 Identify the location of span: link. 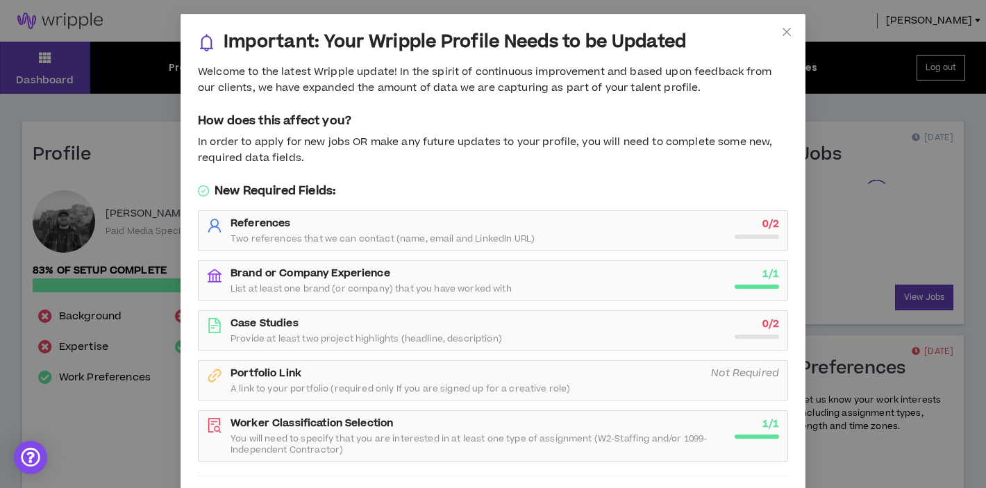
(214, 375).